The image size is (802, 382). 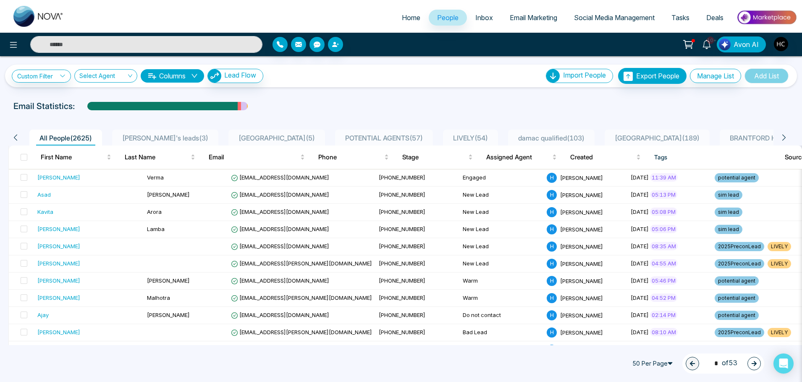 I want to click on div: Kavita, so click(x=45, y=212).